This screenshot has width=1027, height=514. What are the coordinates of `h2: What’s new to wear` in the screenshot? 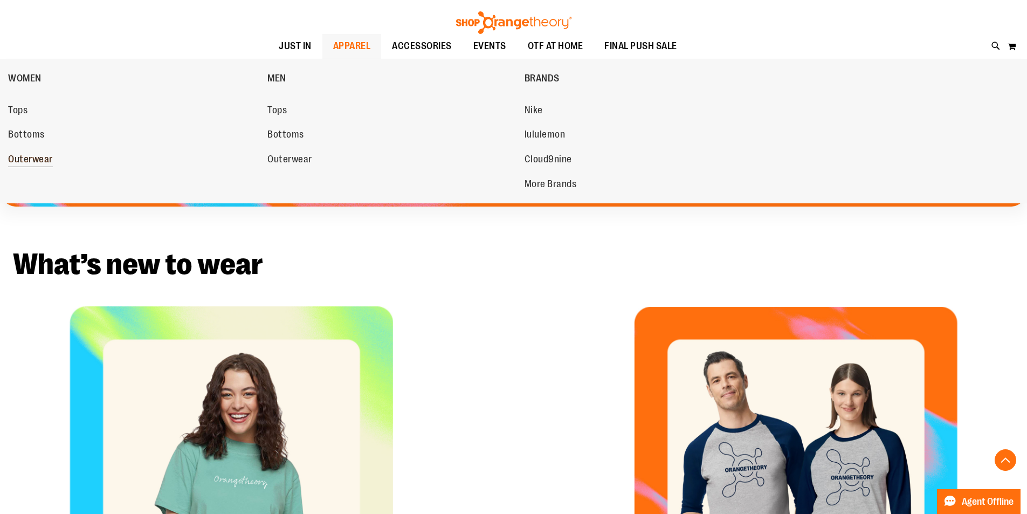 It's located at (513, 264).